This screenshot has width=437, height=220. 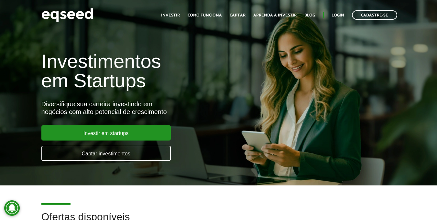 I want to click on a: Como funciona, so click(x=205, y=15).